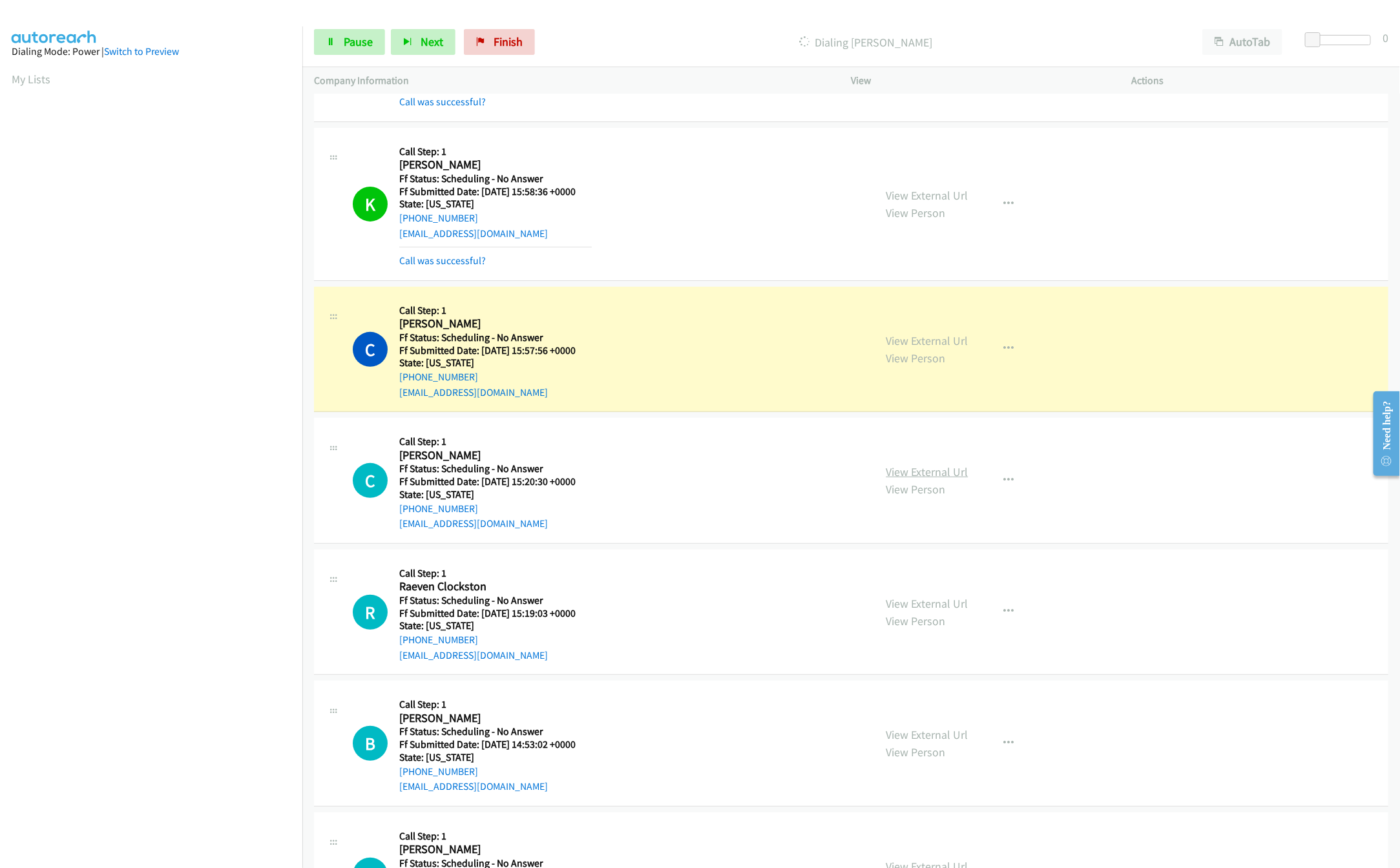  Describe the element at coordinates (500, 42) in the screenshot. I see `a: Finish` at that location.